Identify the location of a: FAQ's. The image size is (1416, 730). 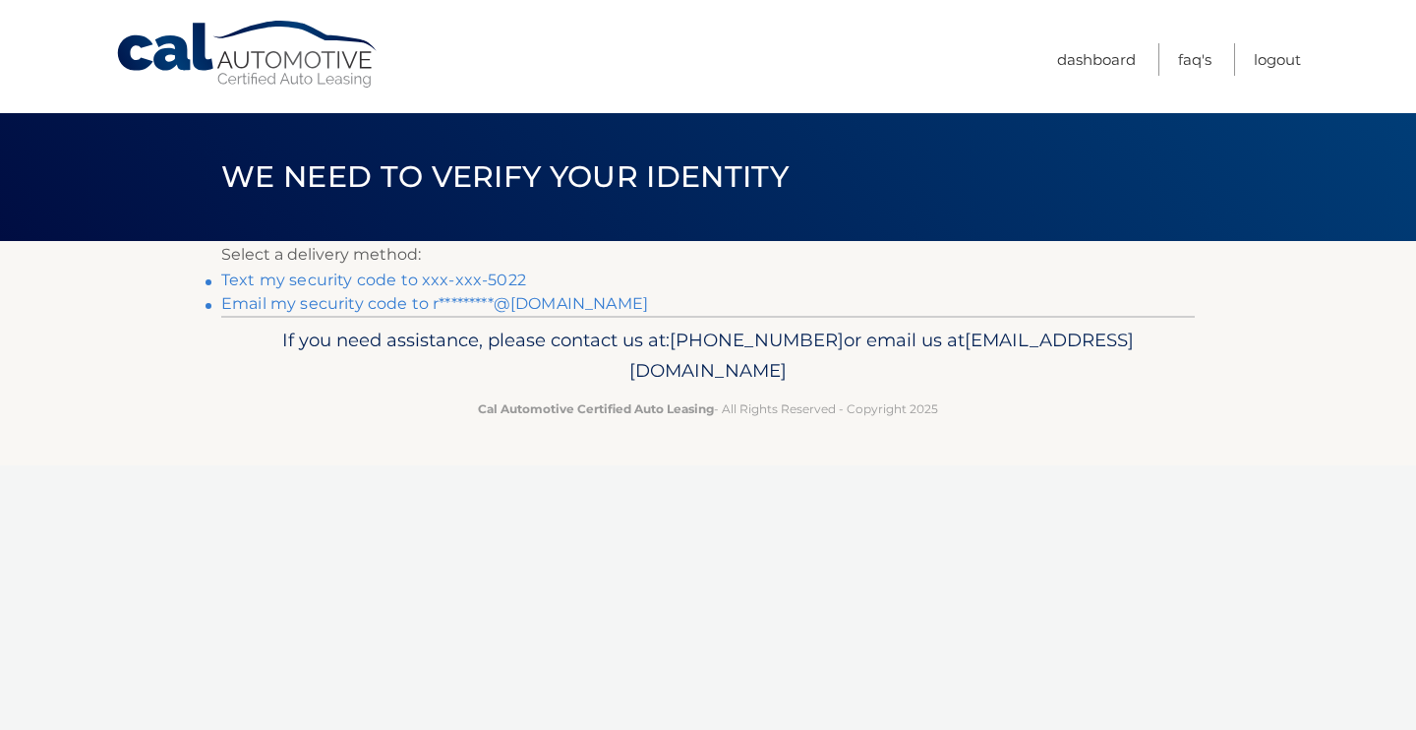
(1195, 59).